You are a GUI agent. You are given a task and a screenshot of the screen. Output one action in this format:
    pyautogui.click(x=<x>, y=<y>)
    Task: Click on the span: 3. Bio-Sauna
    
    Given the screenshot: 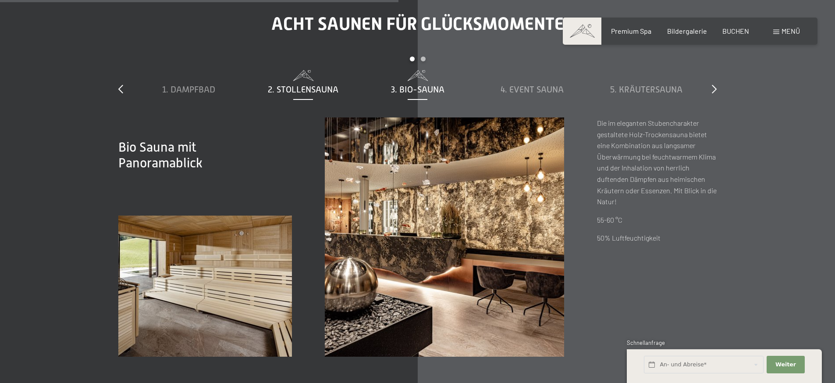 What is the action you would take?
    pyautogui.click(x=418, y=89)
    